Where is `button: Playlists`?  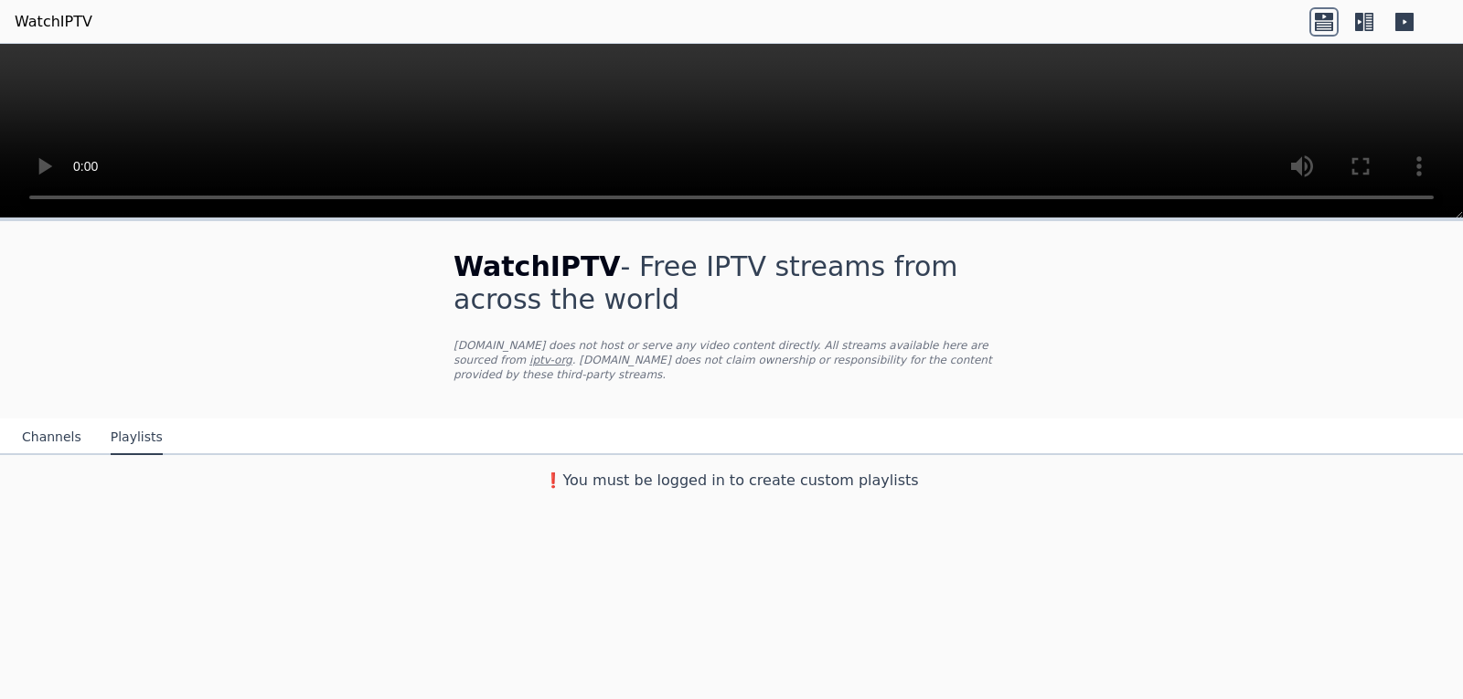
button: Playlists is located at coordinates (136, 438).